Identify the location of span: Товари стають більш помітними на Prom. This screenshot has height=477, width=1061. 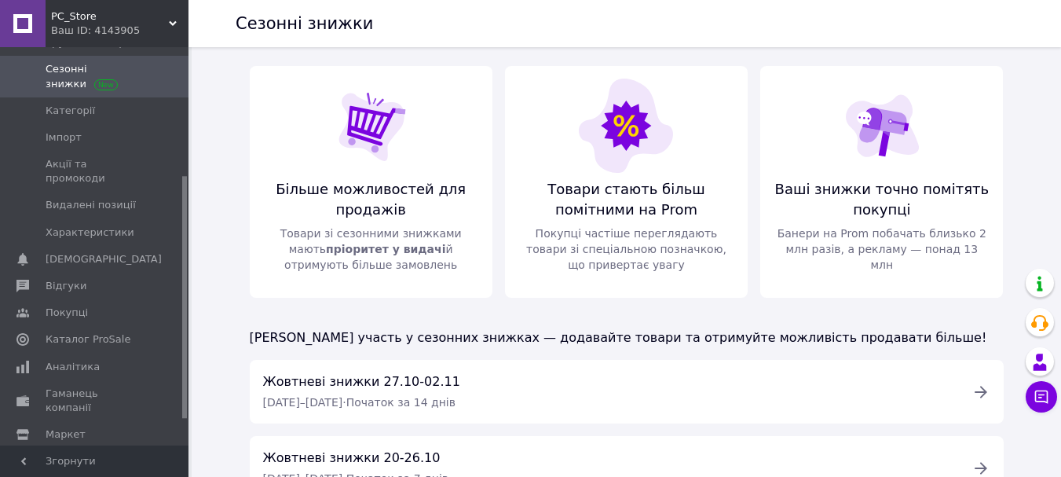
(626, 199).